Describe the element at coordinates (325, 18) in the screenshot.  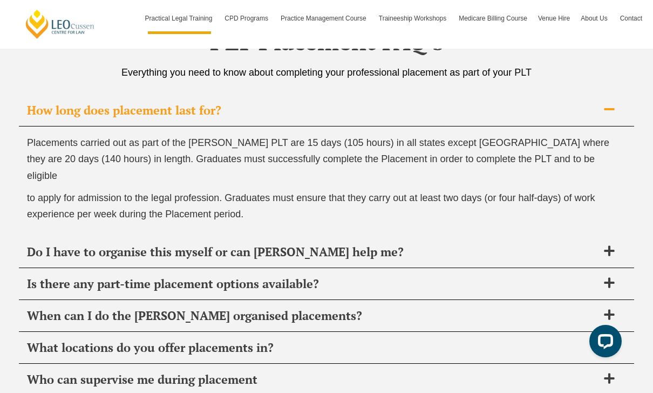
I see `a: Practice Management Course` at that location.